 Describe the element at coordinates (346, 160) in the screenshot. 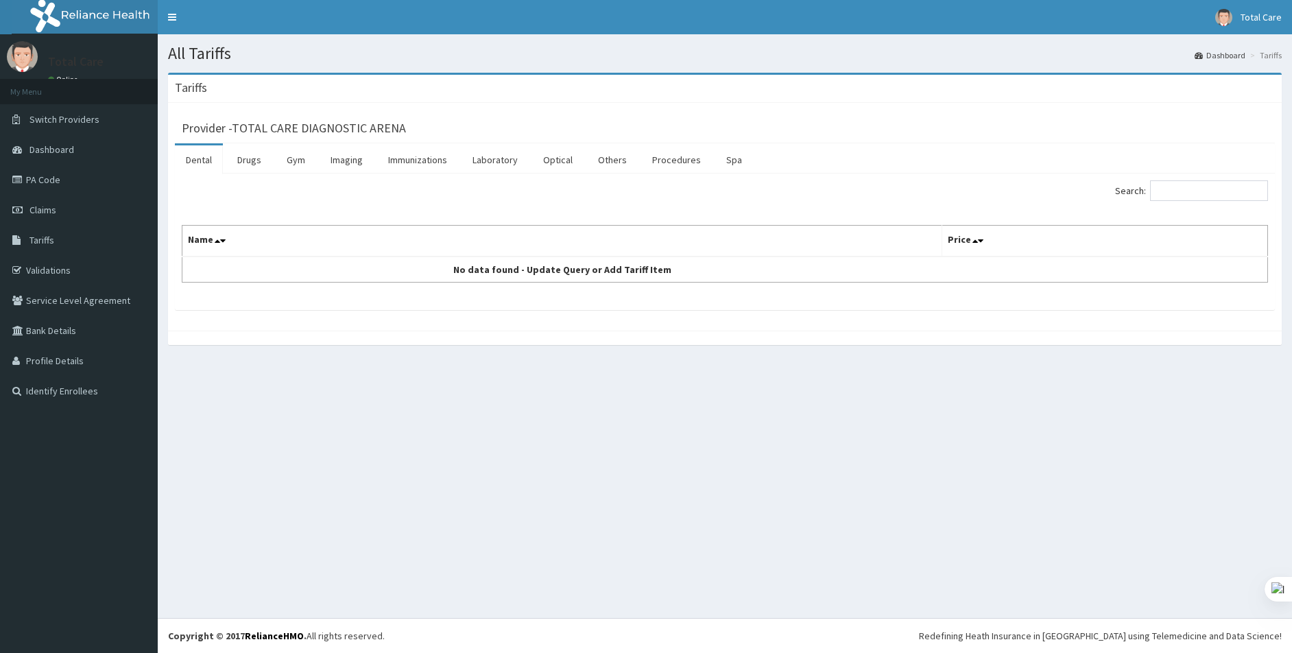

I see `a: Imaging` at that location.